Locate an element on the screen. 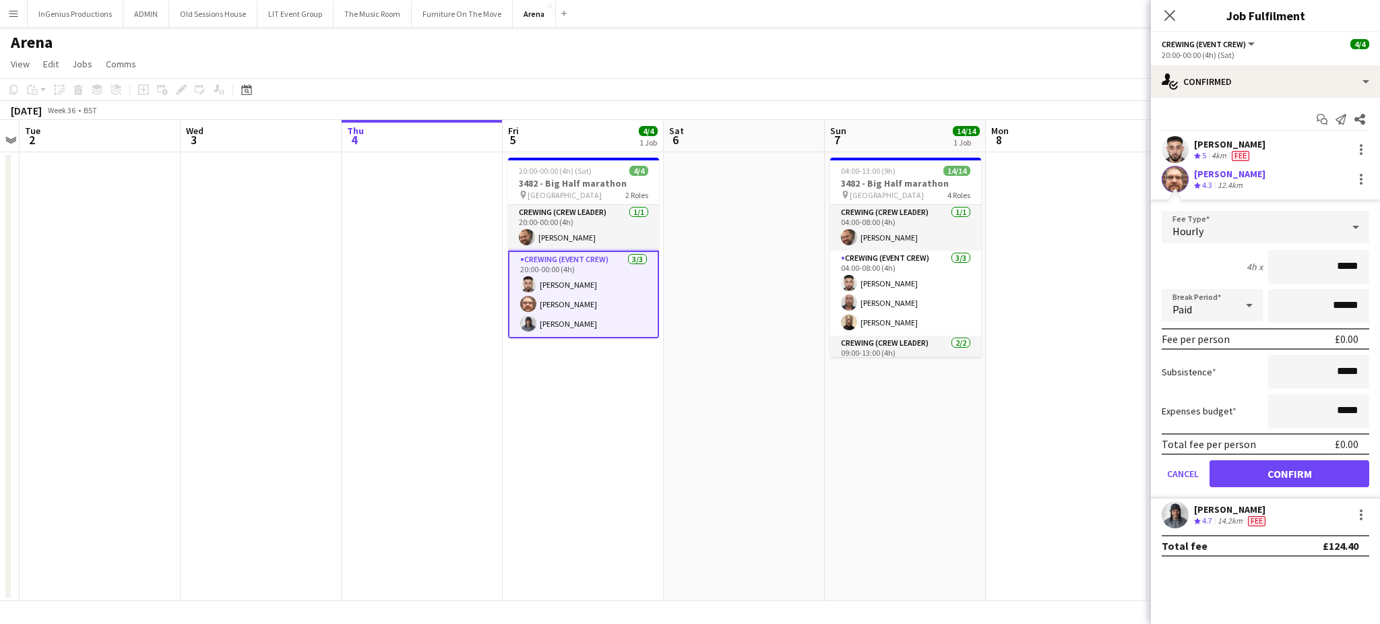 This screenshot has width=1380, height=624. span: Sat is located at coordinates (677, 131).